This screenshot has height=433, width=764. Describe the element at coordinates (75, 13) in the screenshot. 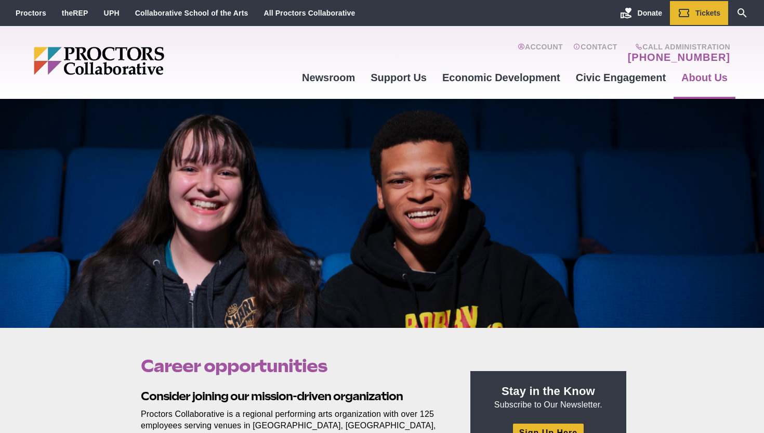

I see `a: theREP` at that location.